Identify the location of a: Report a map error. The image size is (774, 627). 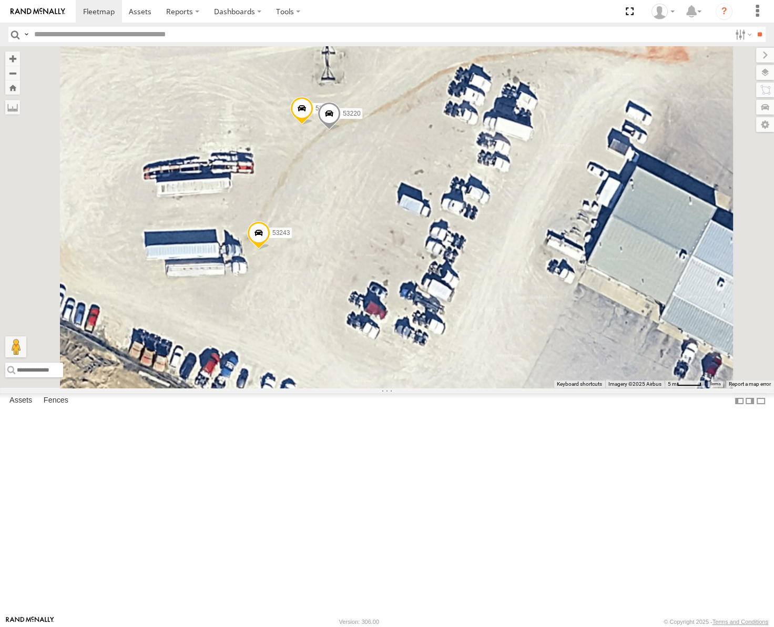
(750, 384).